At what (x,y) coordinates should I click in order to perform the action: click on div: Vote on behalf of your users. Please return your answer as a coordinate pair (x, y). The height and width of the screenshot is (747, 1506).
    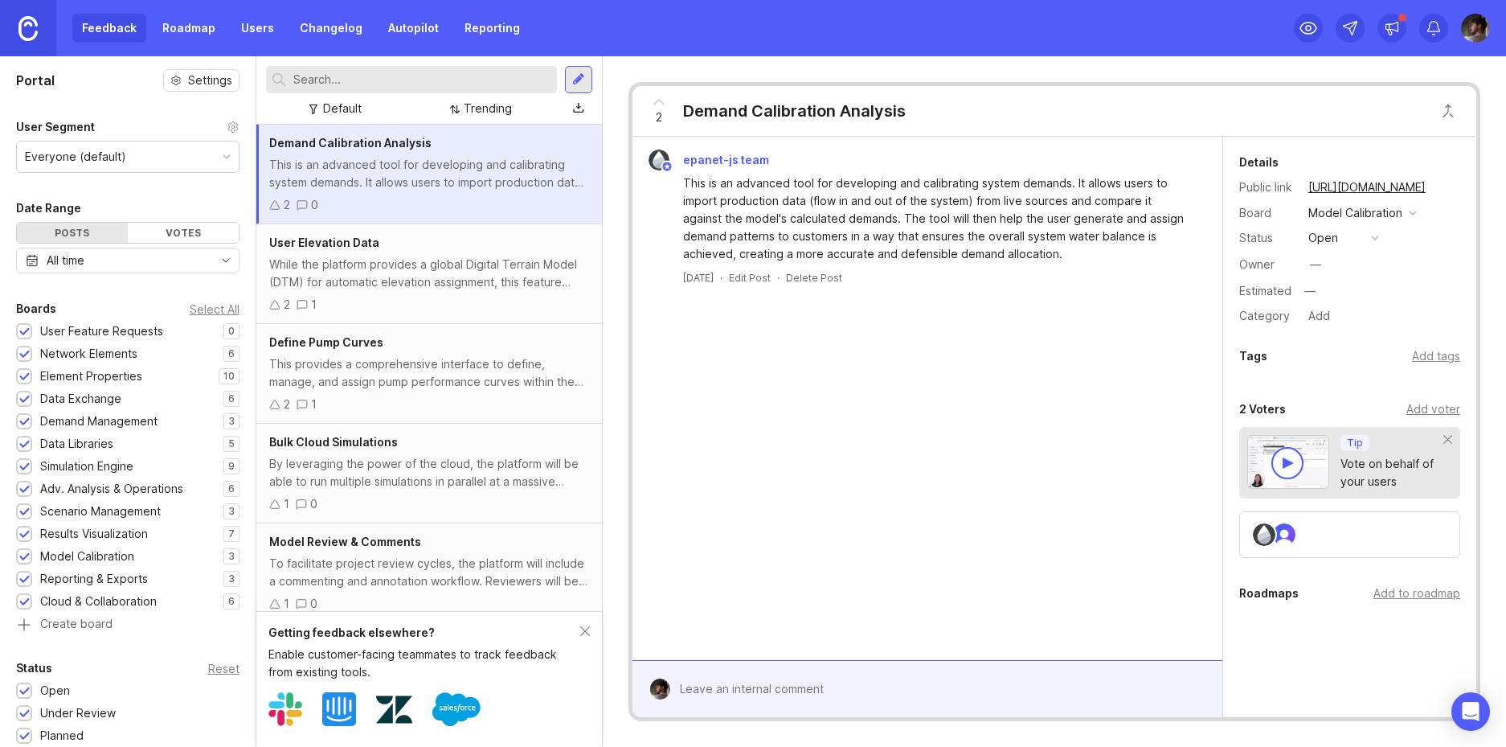
    Looking at the image, I should click on (1392, 473).